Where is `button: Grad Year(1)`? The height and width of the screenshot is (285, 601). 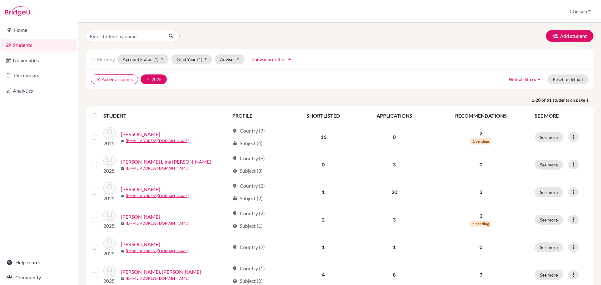 button: Grad Year(1) is located at coordinates (192, 59).